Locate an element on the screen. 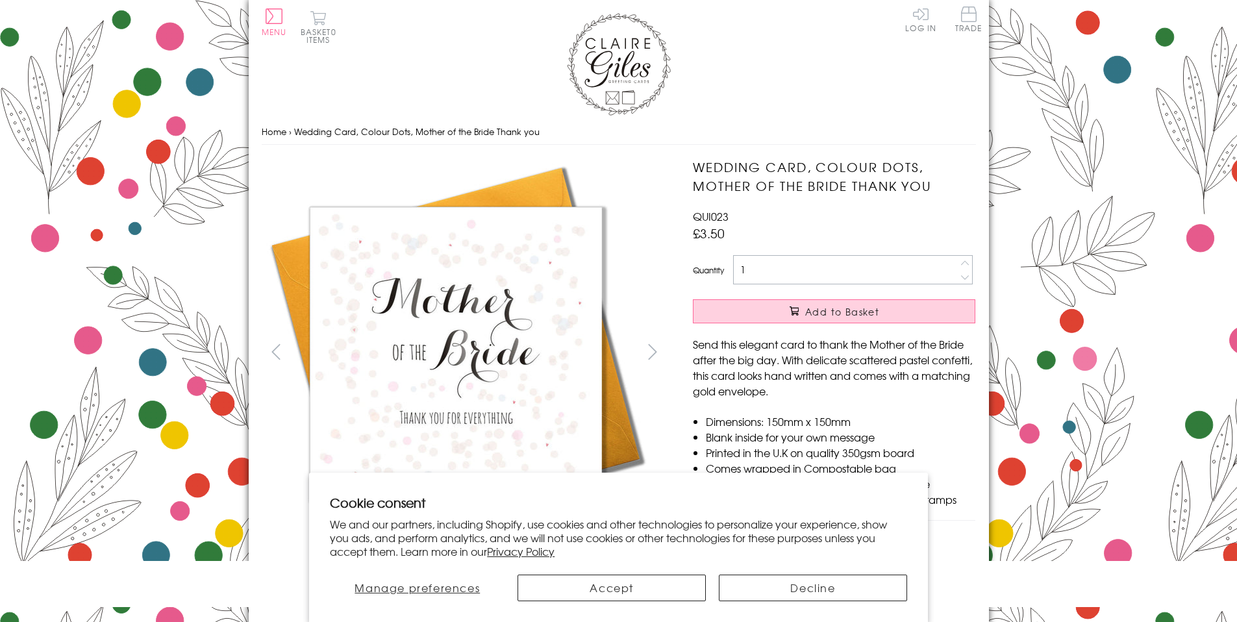 Image resolution: width=1237 pixels, height=622 pixels. button: Basket0 items is located at coordinates (318, 27).